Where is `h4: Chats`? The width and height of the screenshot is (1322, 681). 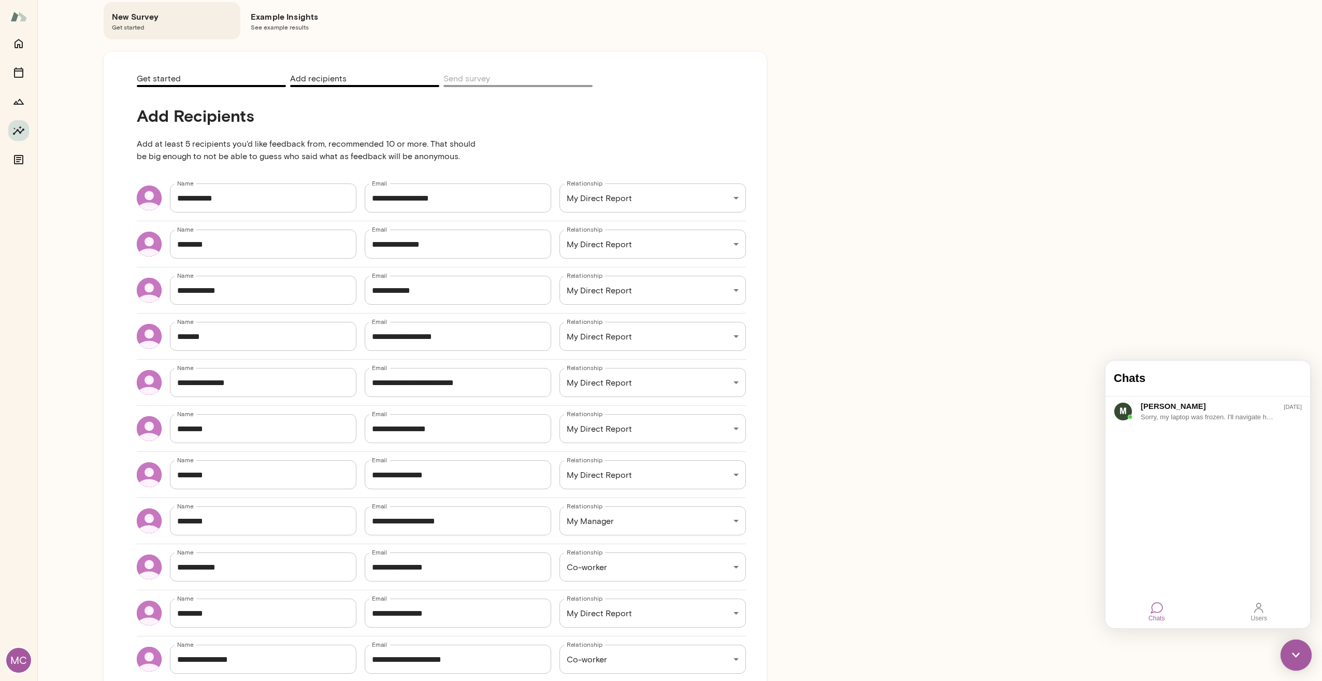 h4: Chats is located at coordinates (102, 18).